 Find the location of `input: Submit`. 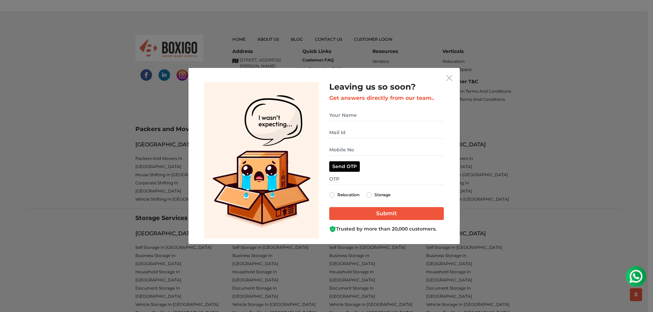

input: Submit is located at coordinates (386, 214).